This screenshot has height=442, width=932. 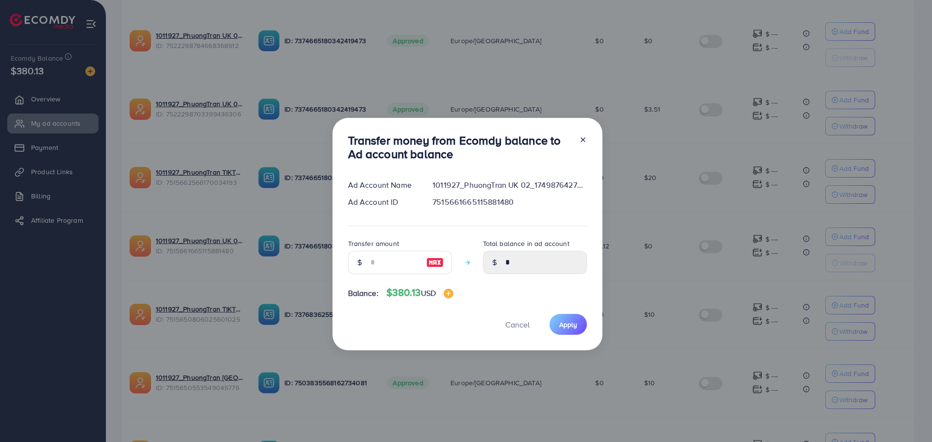 I want to click on label: Transfer amount, so click(x=373, y=244).